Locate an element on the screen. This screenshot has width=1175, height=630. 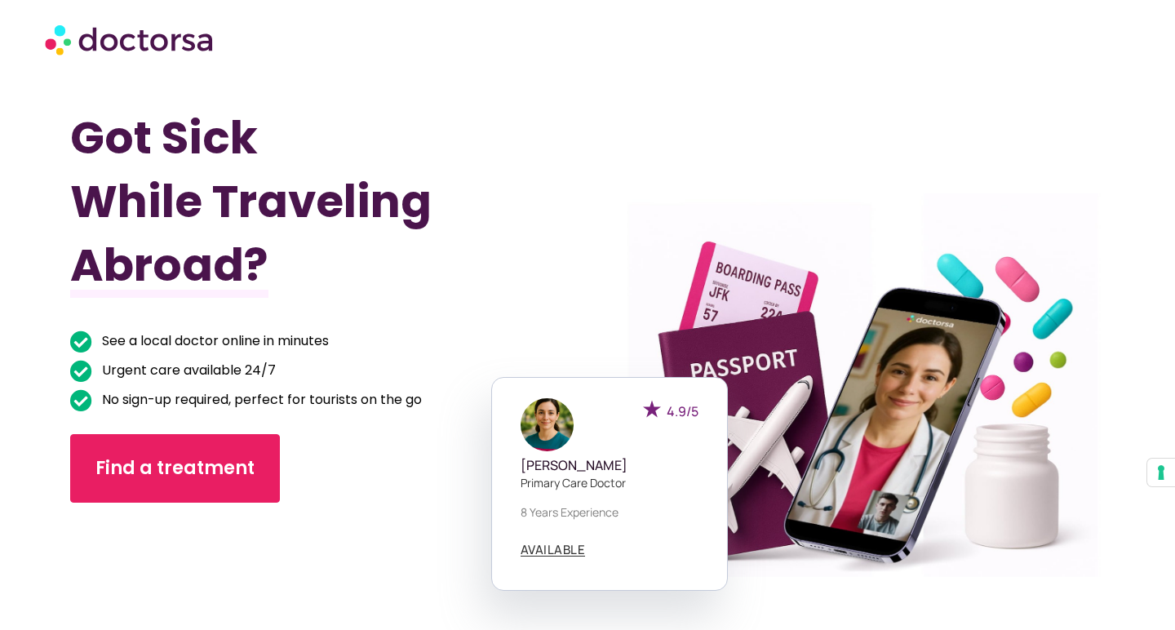
span: No sign-up required, perfect for tourists on the go is located at coordinates (259, 400).